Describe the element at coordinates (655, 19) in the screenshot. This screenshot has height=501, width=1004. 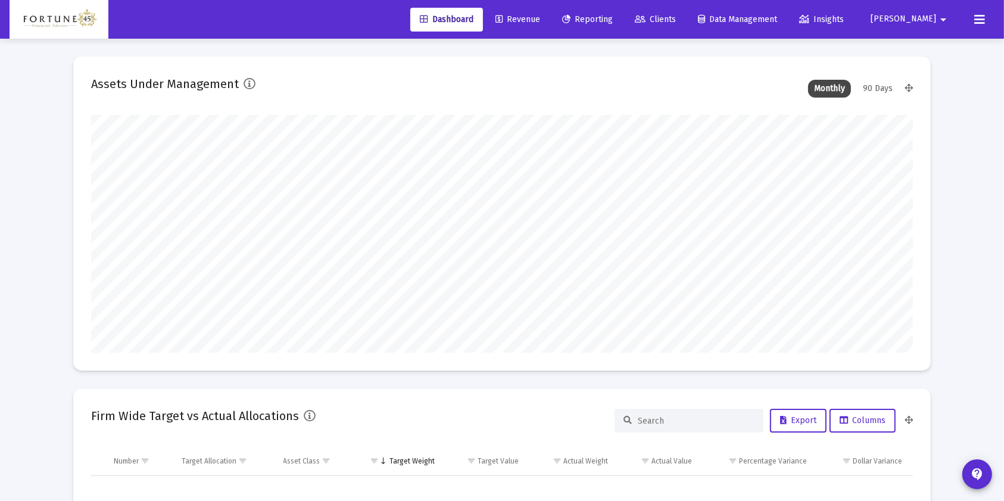
I see `span: Clients` at that location.